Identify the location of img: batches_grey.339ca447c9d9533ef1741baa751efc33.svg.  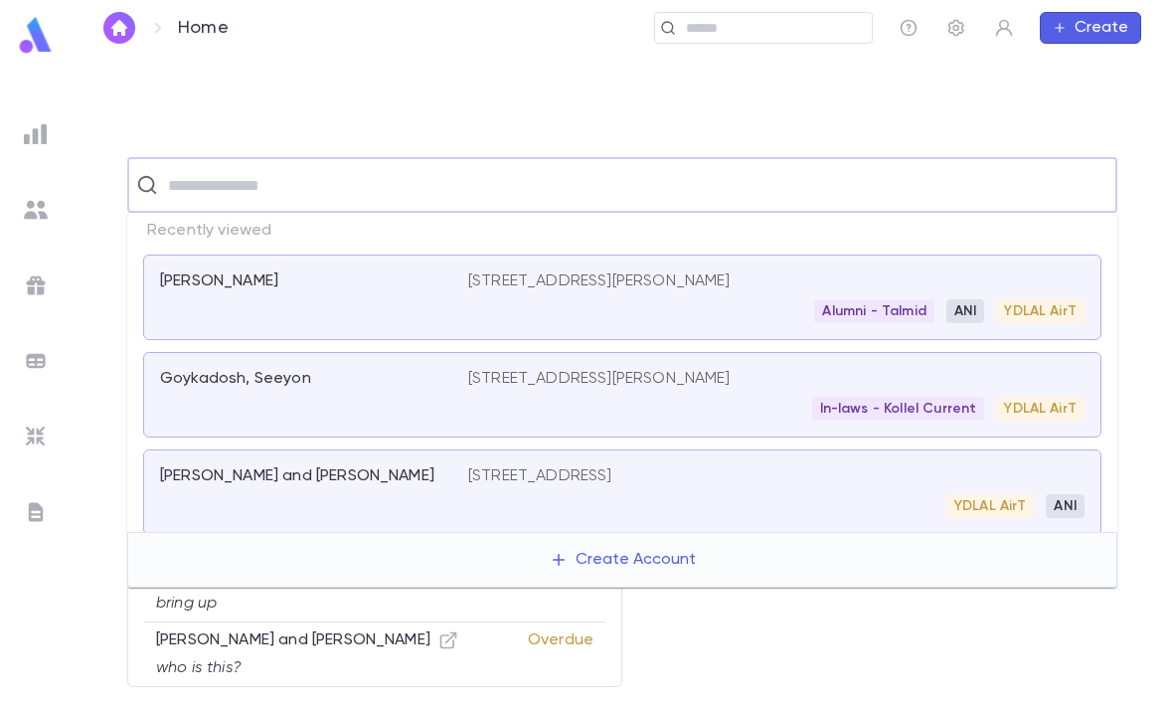
(36, 361).